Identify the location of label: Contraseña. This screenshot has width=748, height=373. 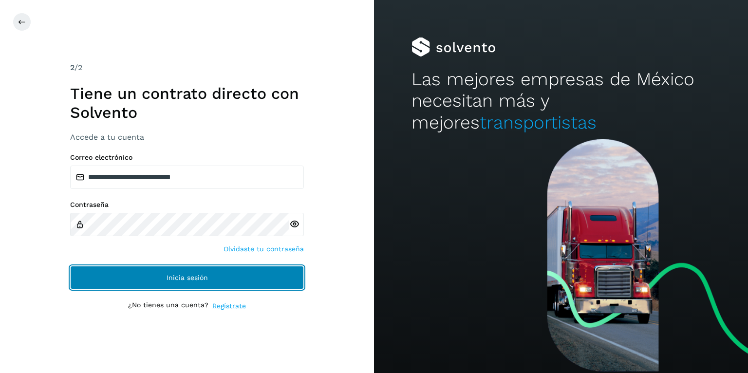
(187, 205).